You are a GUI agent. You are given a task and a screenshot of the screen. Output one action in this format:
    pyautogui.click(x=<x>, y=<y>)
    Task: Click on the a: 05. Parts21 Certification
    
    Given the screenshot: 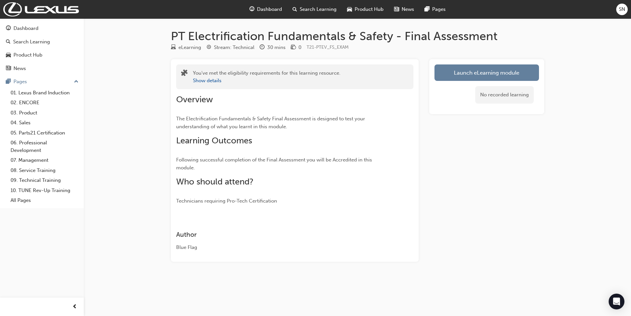 What is the action you would take?
    pyautogui.click(x=44, y=133)
    